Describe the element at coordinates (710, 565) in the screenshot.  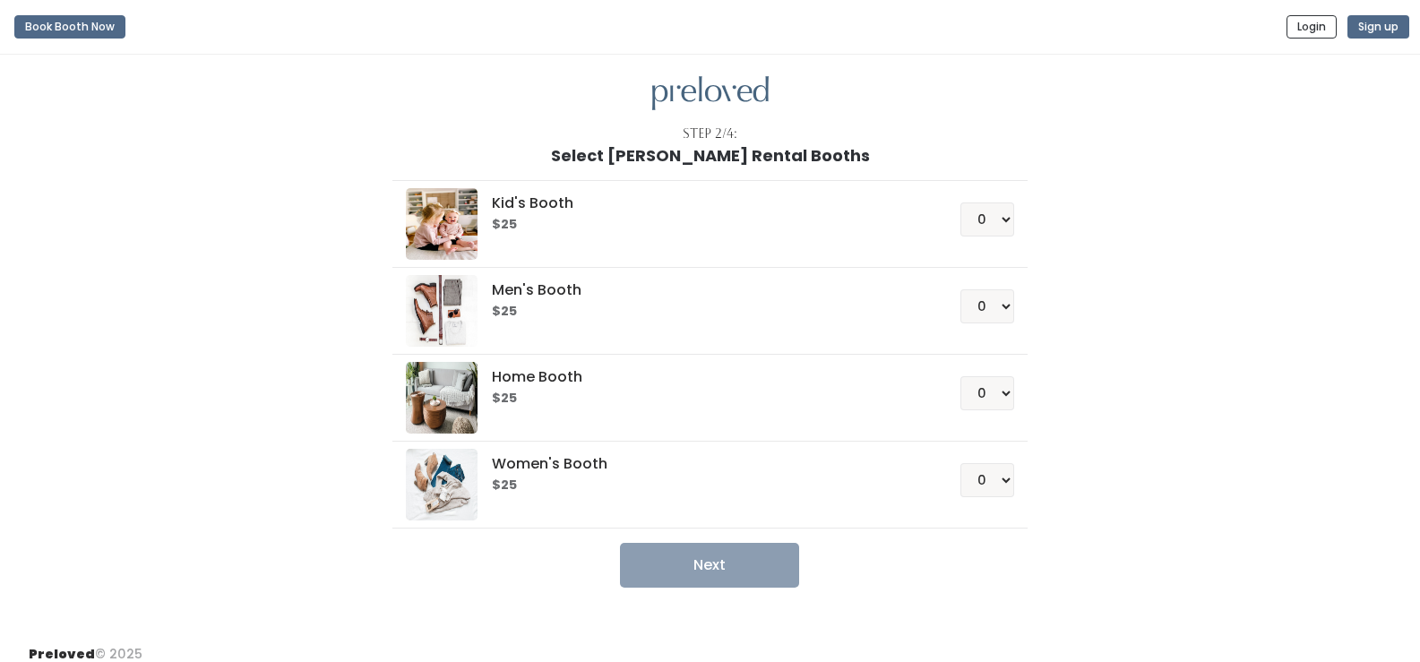
I see `button: Next` at that location.